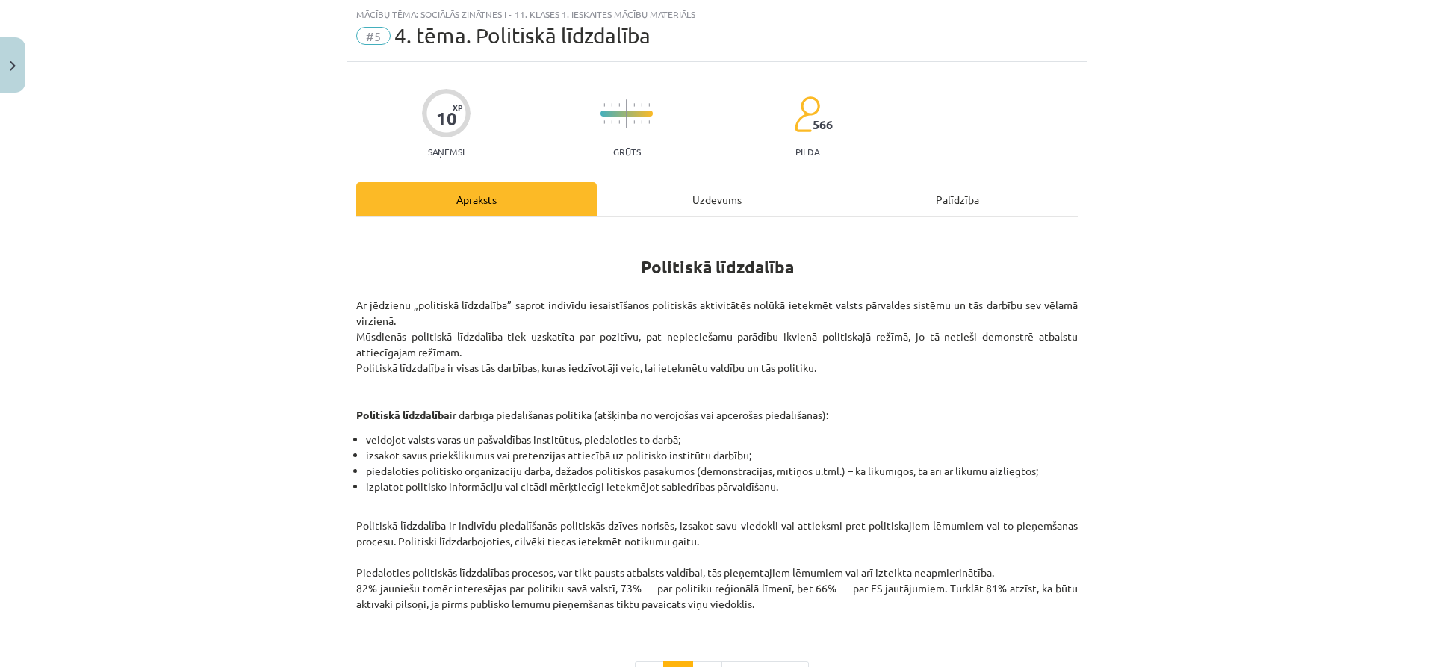  I want to click on div: Mācību tēma: Sociālās zinātnes i - 11. klases 1. ieskaites mācību materiāls, so click(717, 14).